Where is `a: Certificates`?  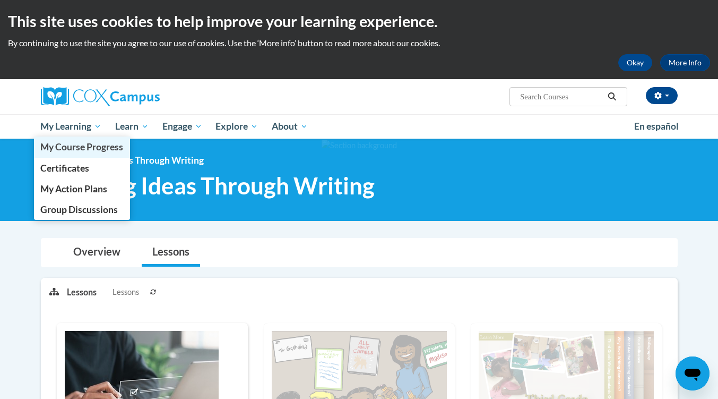
a: Certificates is located at coordinates (82, 168).